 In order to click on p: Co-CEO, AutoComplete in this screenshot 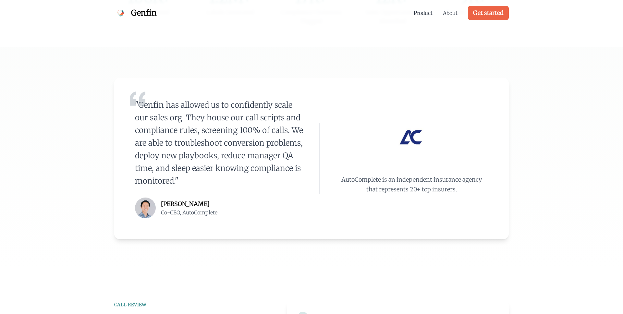, I will do `click(189, 212)`.